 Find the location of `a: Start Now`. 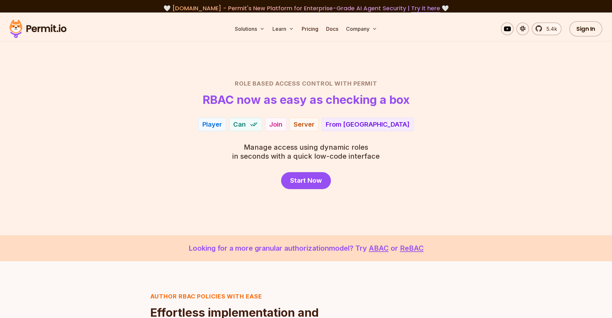

a: Start Now is located at coordinates (306, 181).